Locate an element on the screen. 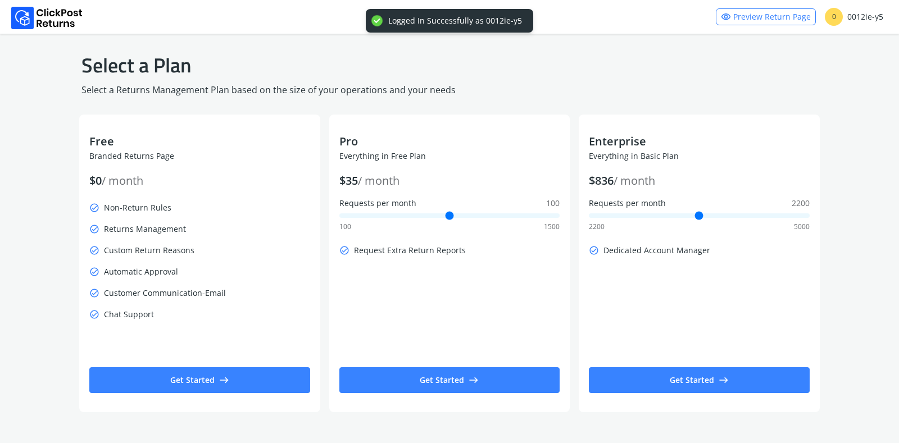 The height and width of the screenshot is (443, 899). div: Logged In Successfully as 0012ie-y5 is located at coordinates (455, 21).